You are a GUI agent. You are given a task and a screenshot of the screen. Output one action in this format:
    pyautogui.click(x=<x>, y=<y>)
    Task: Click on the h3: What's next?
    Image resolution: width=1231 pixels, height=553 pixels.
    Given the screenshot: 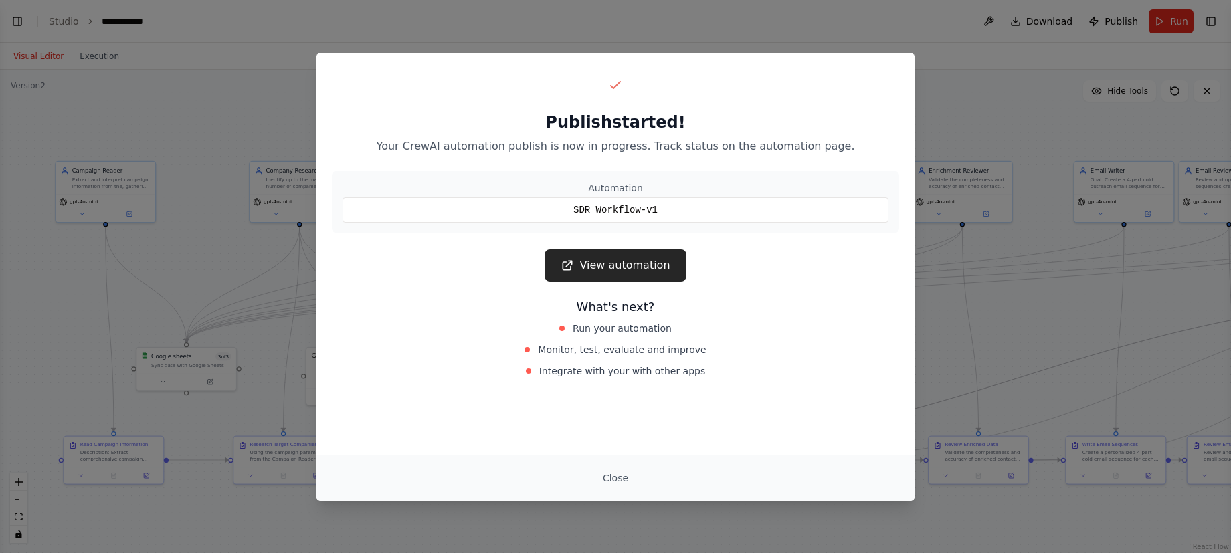 What is the action you would take?
    pyautogui.click(x=616, y=307)
    